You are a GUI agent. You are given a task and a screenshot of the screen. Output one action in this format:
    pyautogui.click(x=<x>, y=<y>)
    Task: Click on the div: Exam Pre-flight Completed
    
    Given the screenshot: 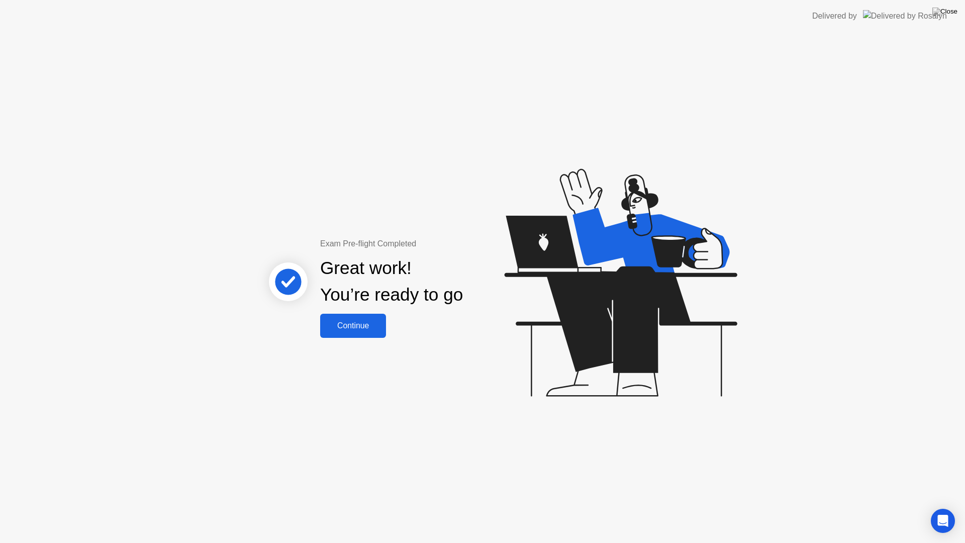 What is the action you would take?
    pyautogui.click(x=424, y=244)
    